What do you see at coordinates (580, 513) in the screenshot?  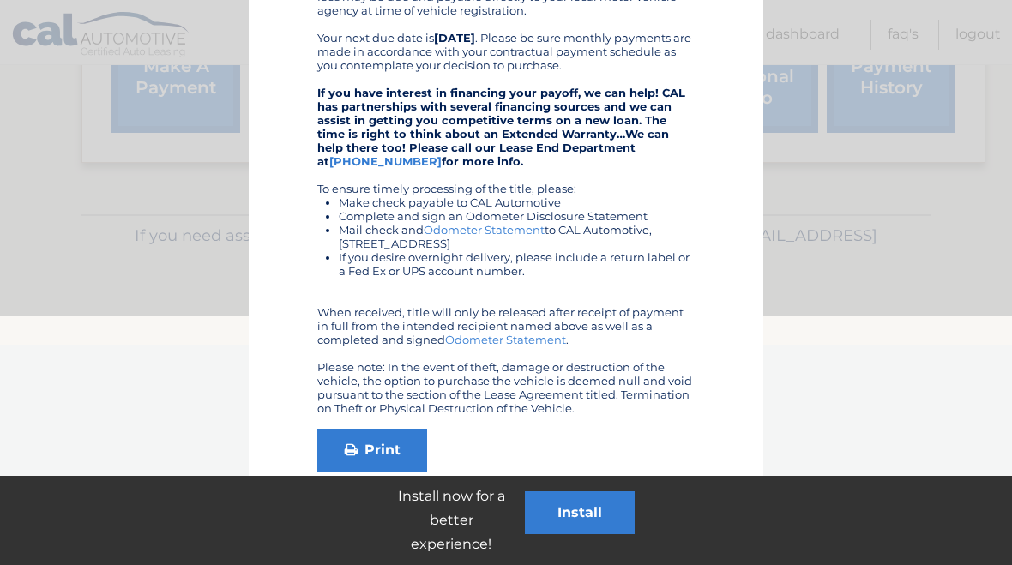 I see `button: Install` at bounding box center [580, 513].